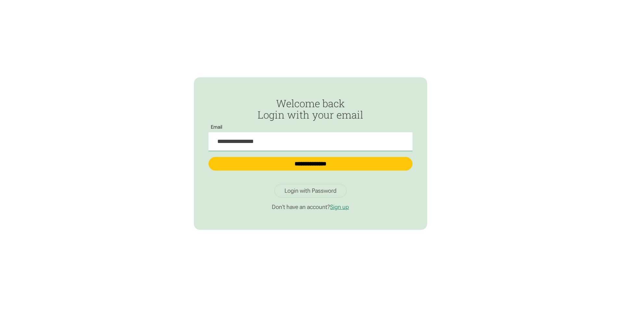  I want to click on div: Login with Password, so click(311, 191).